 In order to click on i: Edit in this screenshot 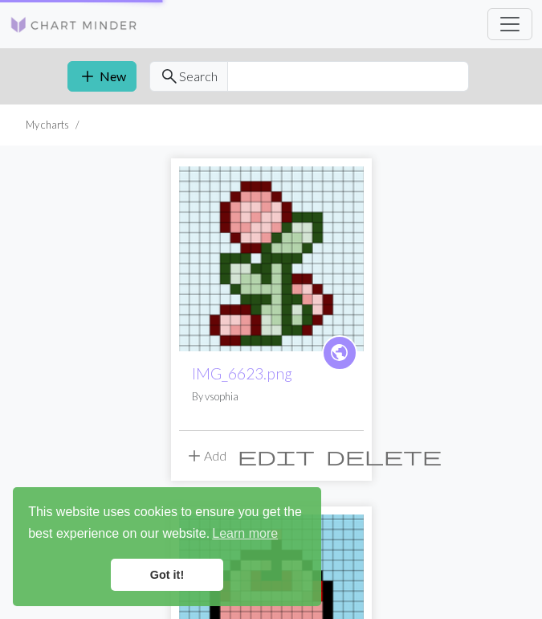, I will do `click(276, 456)`.